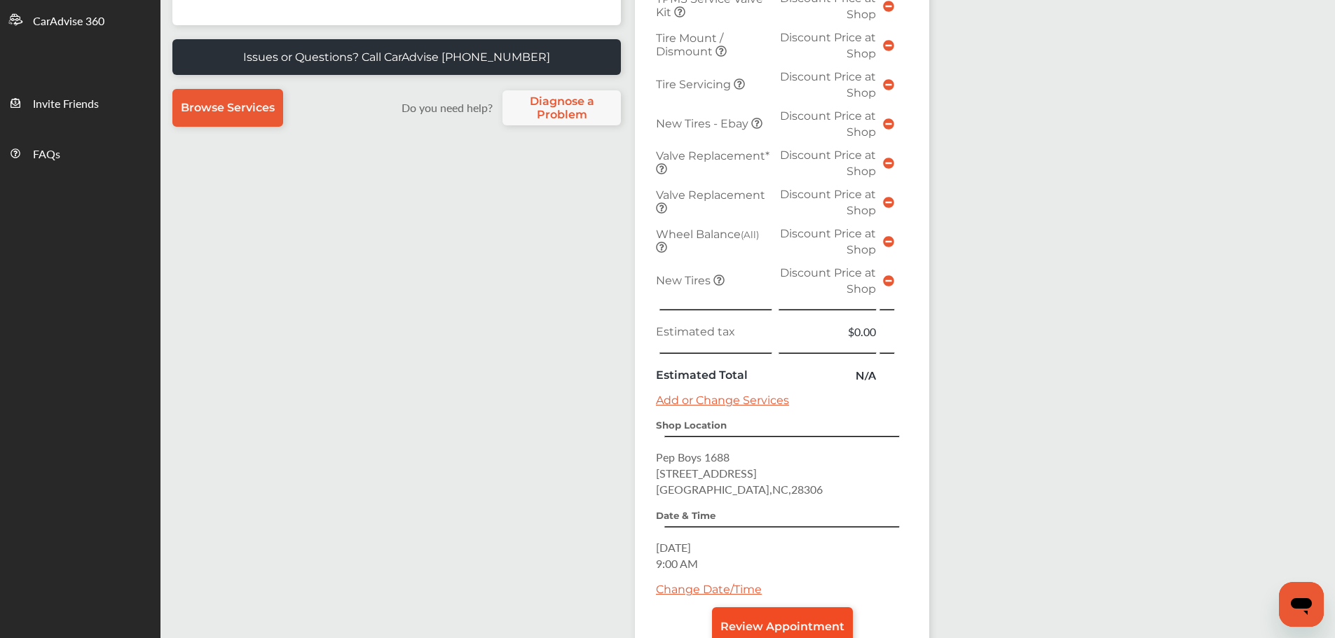 The image size is (1335, 638). What do you see at coordinates (708, 589) in the screenshot?
I see `a: Change Date/Time` at bounding box center [708, 589].